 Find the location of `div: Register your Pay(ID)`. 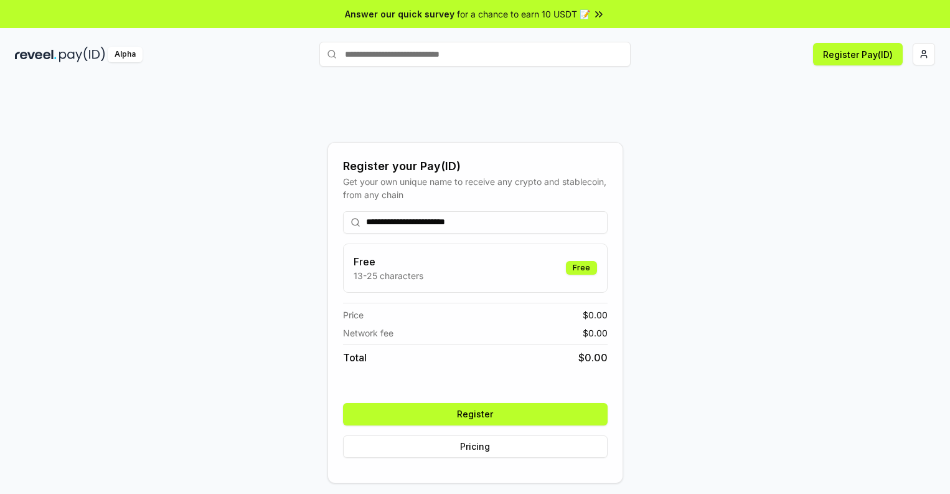

div: Register your Pay(ID) is located at coordinates (475, 166).